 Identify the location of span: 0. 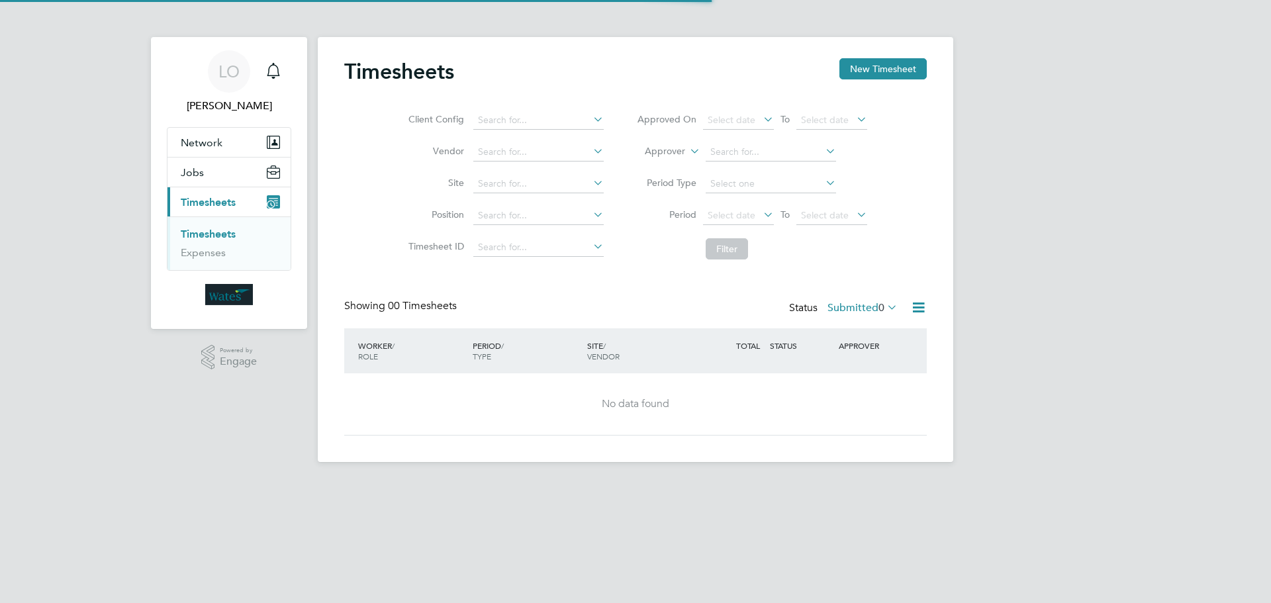
(881, 308).